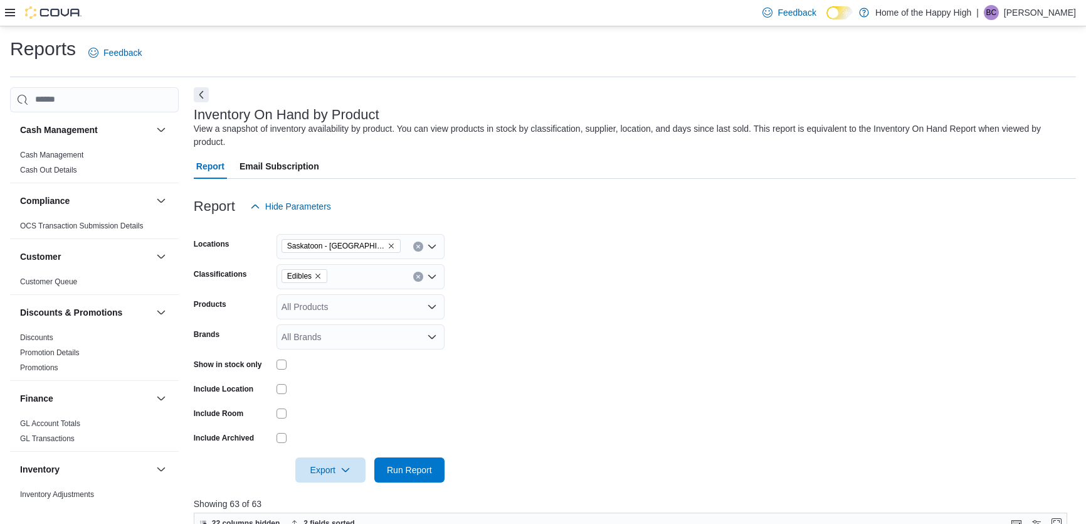 The height and width of the screenshot is (524, 1086). Describe the element at coordinates (71, 312) in the screenshot. I see `h3: Discounts & Promotions` at that location.